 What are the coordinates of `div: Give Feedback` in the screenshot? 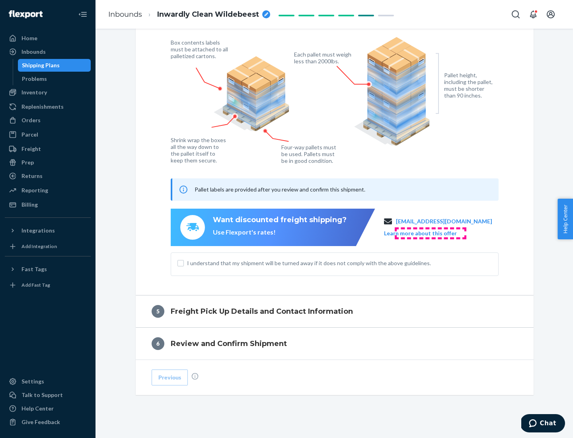 It's located at (41, 422).